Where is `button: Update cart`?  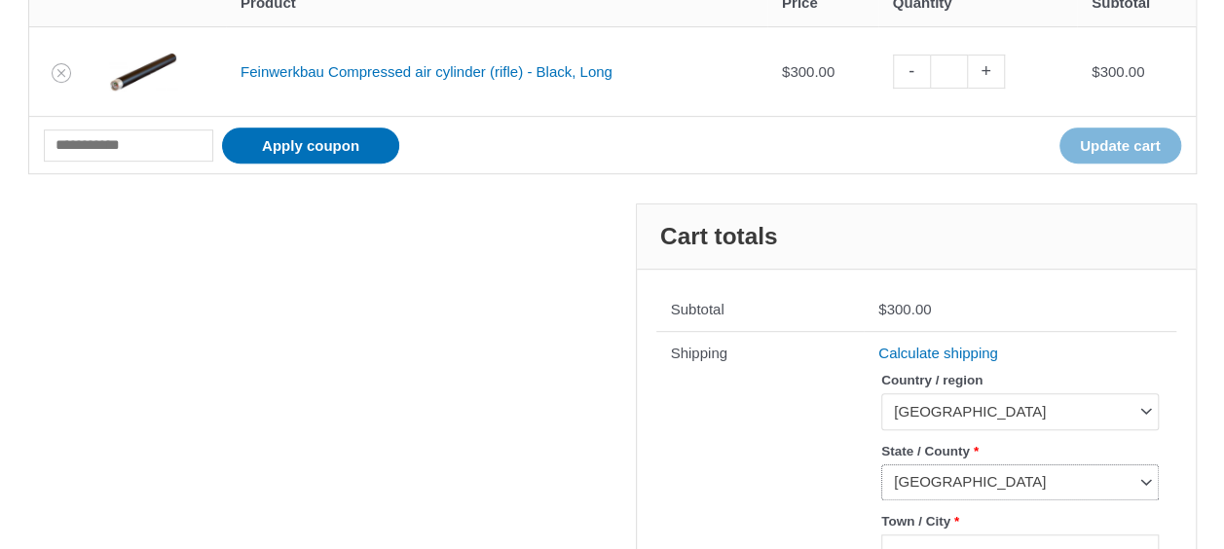
button: Update cart is located at coordinates (1119, 145).